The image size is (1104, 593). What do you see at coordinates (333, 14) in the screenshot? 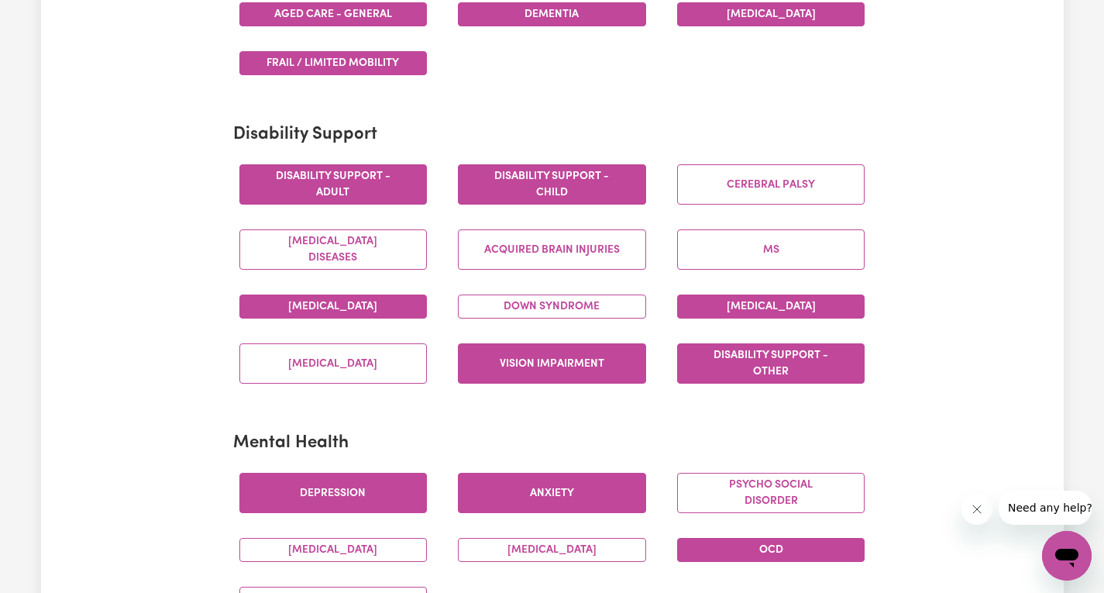
I see `button: Aged care - General` at bounding box center [333, 14].